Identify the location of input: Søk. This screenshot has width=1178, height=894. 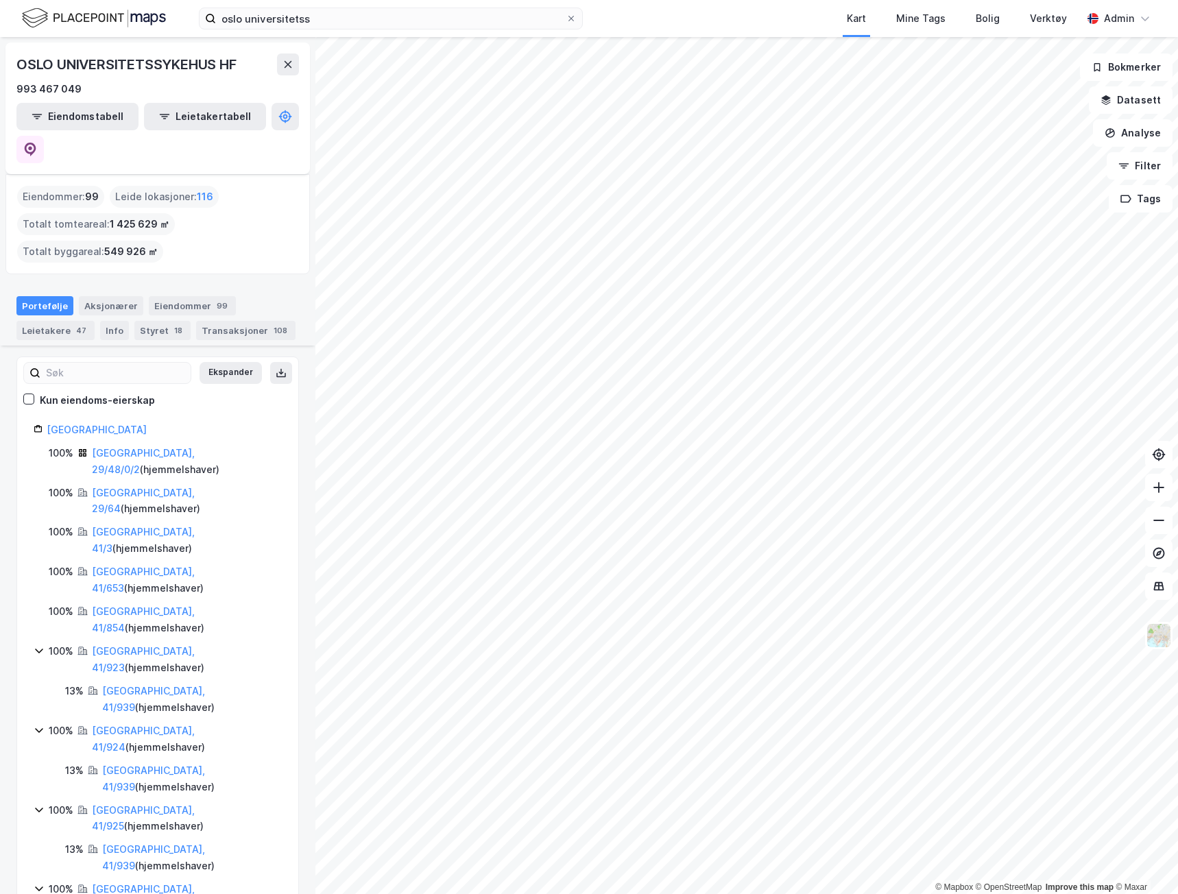
(115, 373).